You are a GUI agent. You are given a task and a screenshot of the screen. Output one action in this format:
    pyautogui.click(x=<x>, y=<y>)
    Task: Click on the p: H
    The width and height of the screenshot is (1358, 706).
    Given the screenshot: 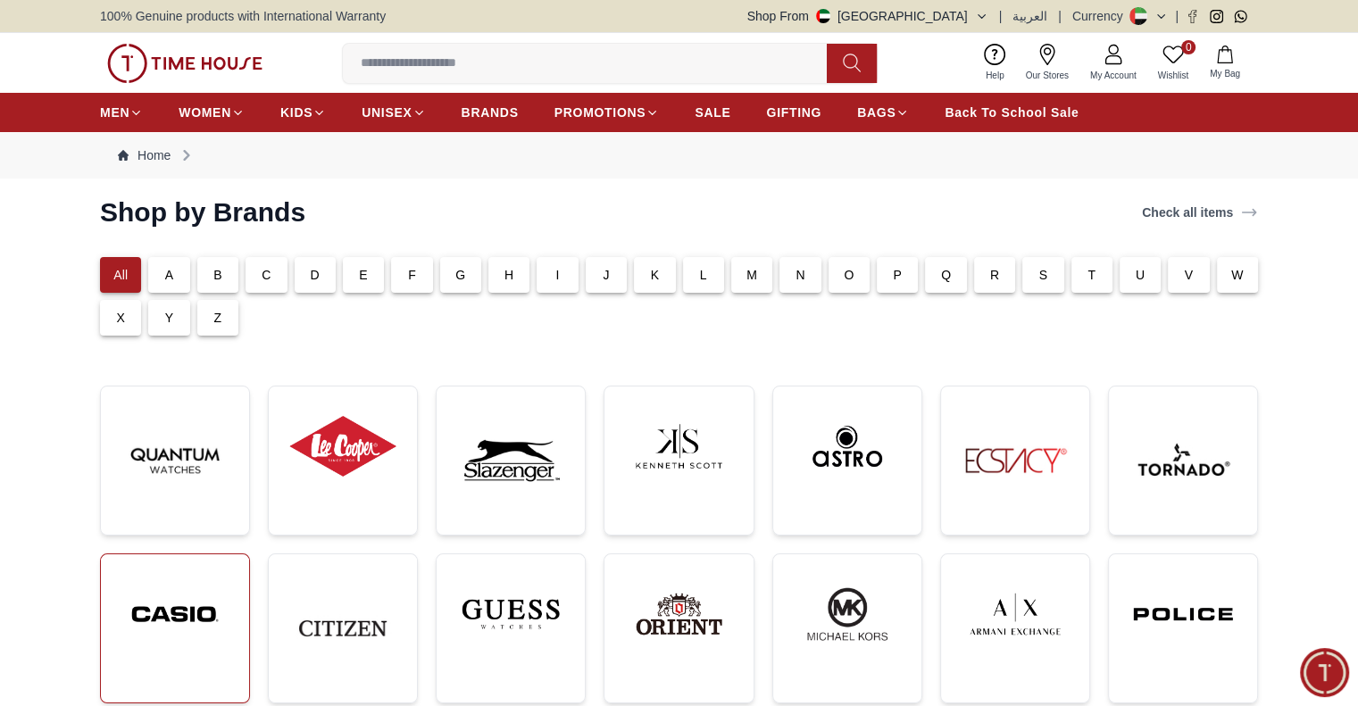 What is the action you would take?
    pyautogui.click(x=509, y=275)
    